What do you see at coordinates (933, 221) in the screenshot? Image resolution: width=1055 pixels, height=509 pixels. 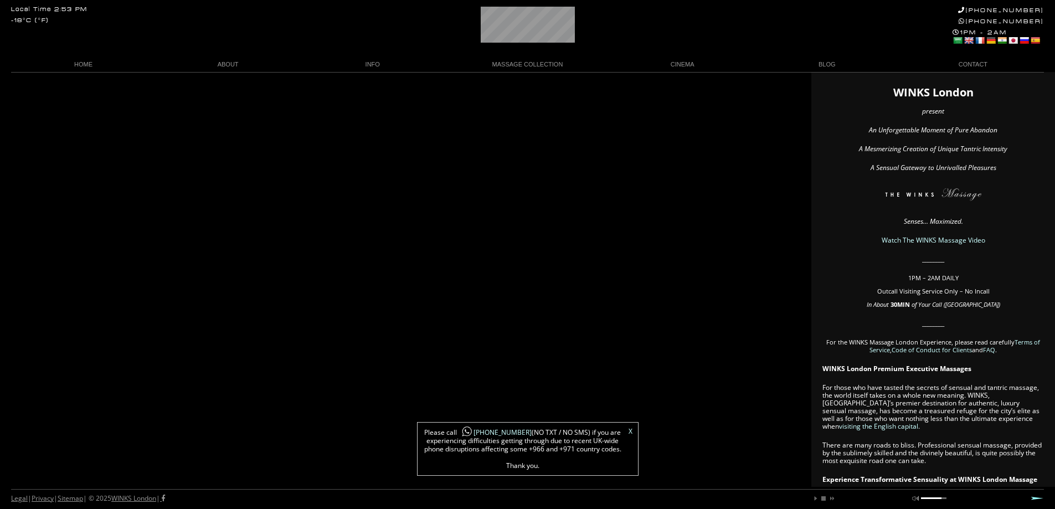 I see `em: Senses… Maximized.` at bounding box center [933, 221].